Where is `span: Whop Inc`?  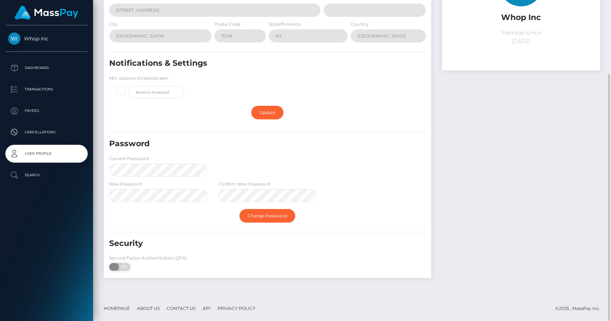
span: Whop Inc is located at coordinates (46, 39).